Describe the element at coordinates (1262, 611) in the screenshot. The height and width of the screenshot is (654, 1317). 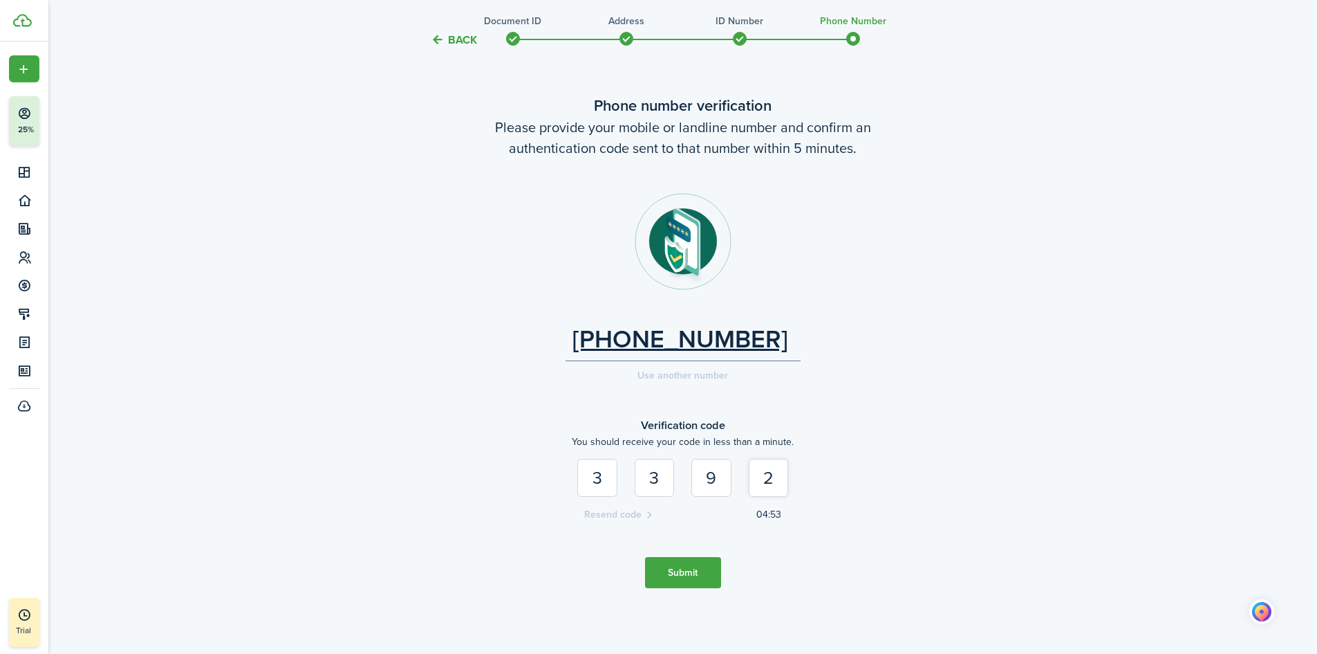
I see `img: wBKru0+wqDfRgAAAABJRU5ErkJggg==` at that location.